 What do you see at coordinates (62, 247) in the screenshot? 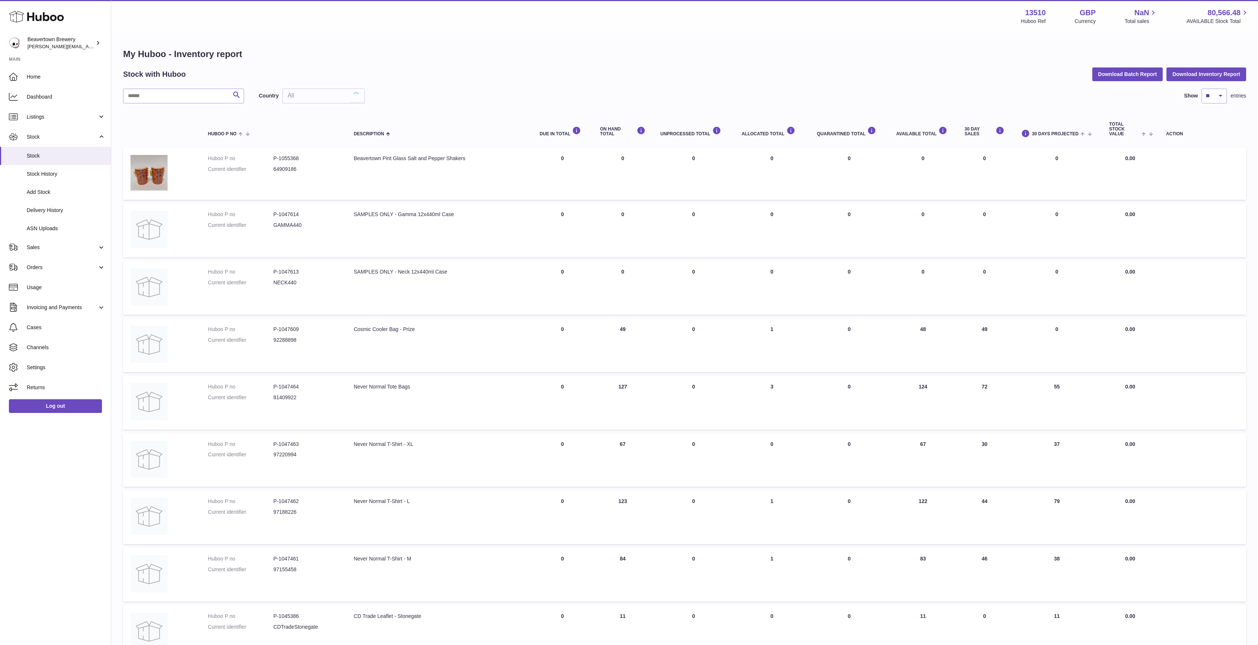
I see `span: Sales` at bounding box center [62, 247].